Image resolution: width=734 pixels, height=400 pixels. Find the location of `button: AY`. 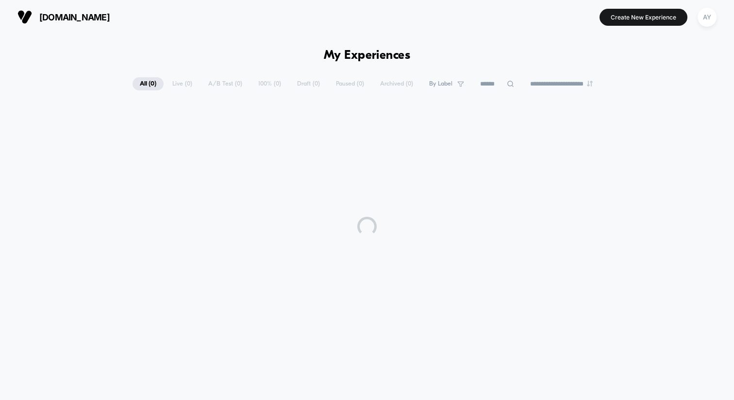

button: AY is located at coordinates (707, 17).